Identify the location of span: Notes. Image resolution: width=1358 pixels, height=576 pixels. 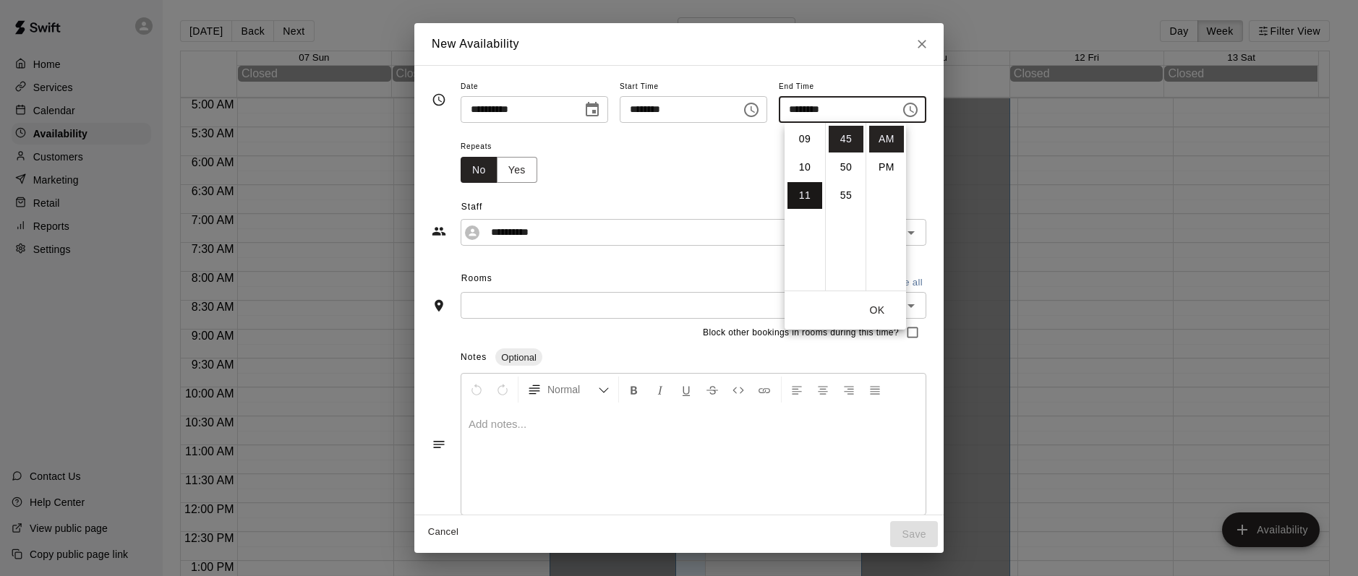
(474, 357).